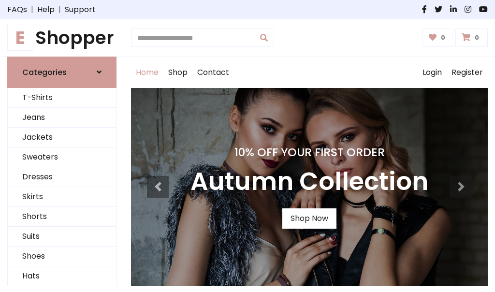 The image size is (495, 292). I want to click on a: Sweaters, so click(62, 157).